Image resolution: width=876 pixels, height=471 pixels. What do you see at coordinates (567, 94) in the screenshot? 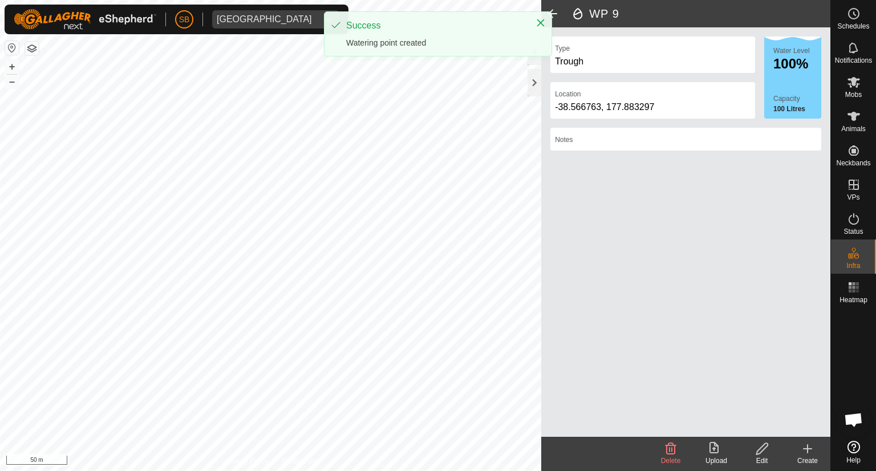
I see `label: Location` at bounding box center [567, 94].